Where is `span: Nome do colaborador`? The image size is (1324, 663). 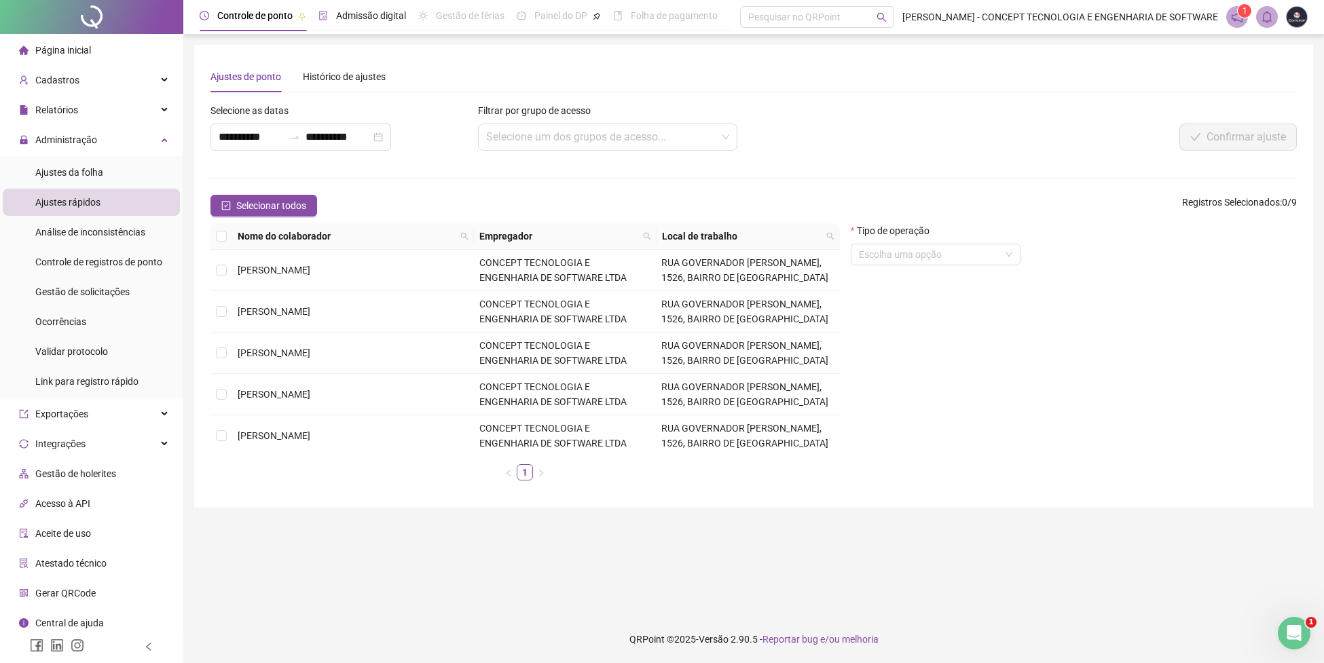 span: Nome do colaborador is located at coordinates (346, 236).